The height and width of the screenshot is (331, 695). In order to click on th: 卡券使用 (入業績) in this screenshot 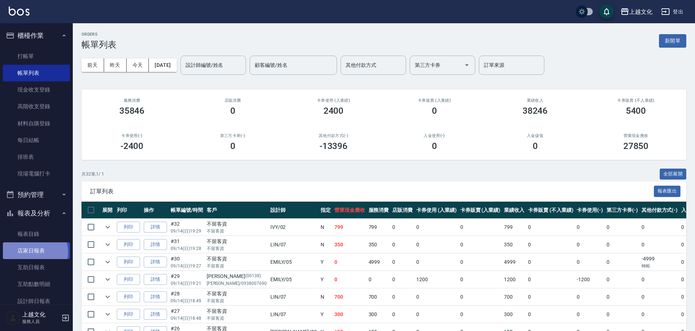, I will do `click(436, 210)`.